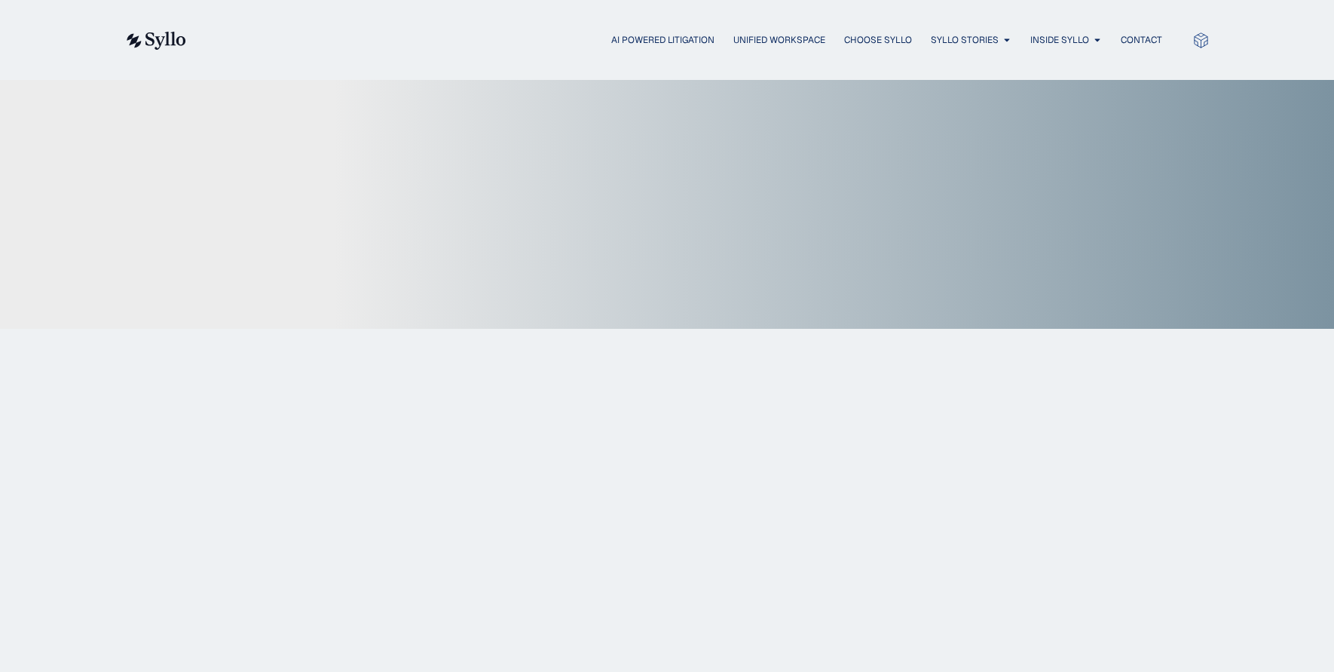 This screenshot has width=1334, height=672. Describe the element at coordinates (965, 40) in the screenshot. I see `a: Syllo Stories` at that location.